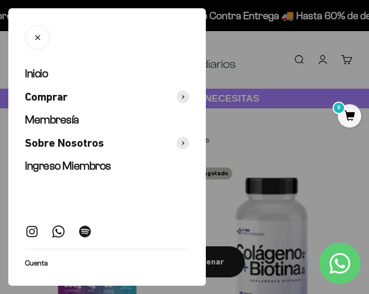  I want to click on button: Filtrar y ordenar, so click(184, 262).